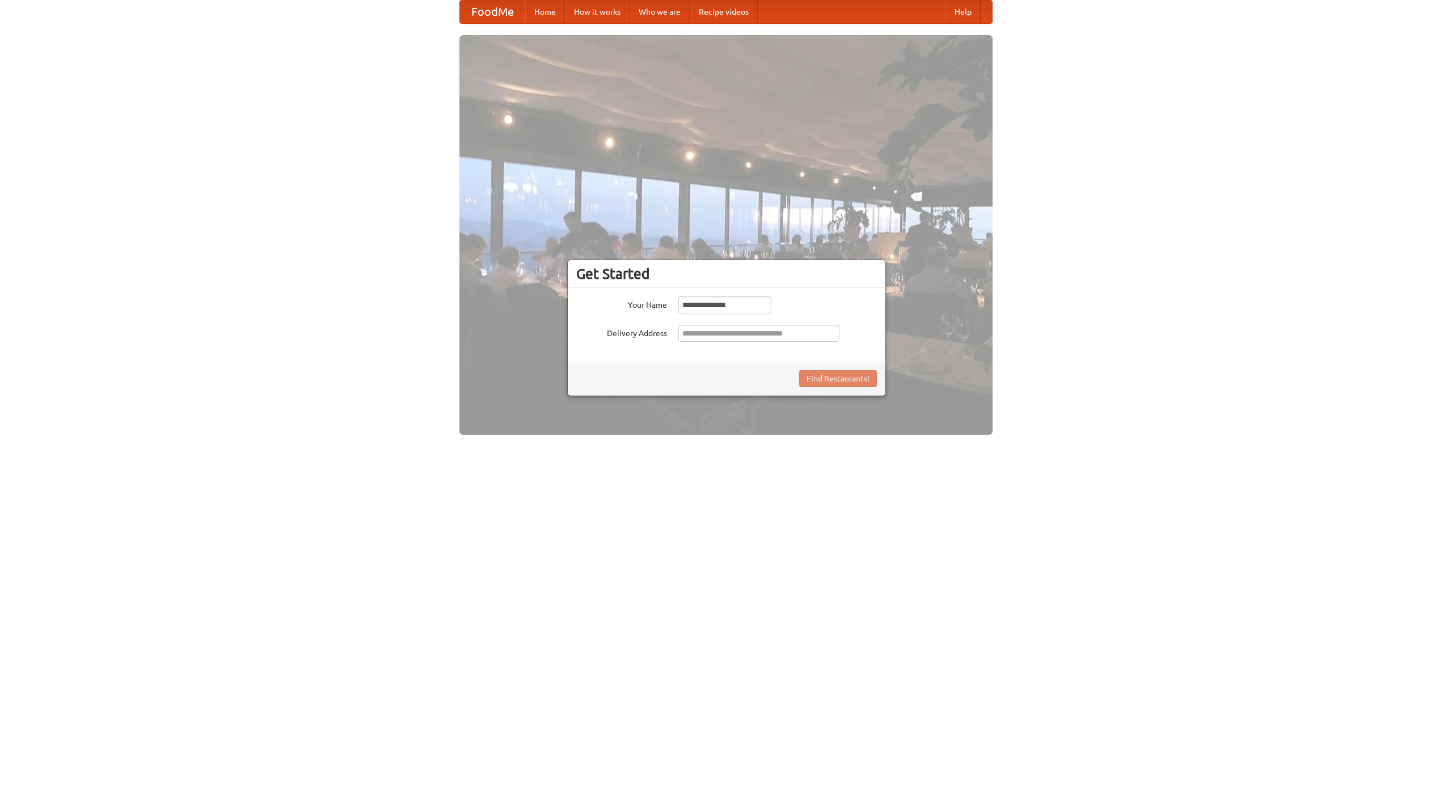 This screenshot has width=1452, height=802. Describe the element at coordinates (597, 12) in the screenshot. I see `a: How it works` at that location.